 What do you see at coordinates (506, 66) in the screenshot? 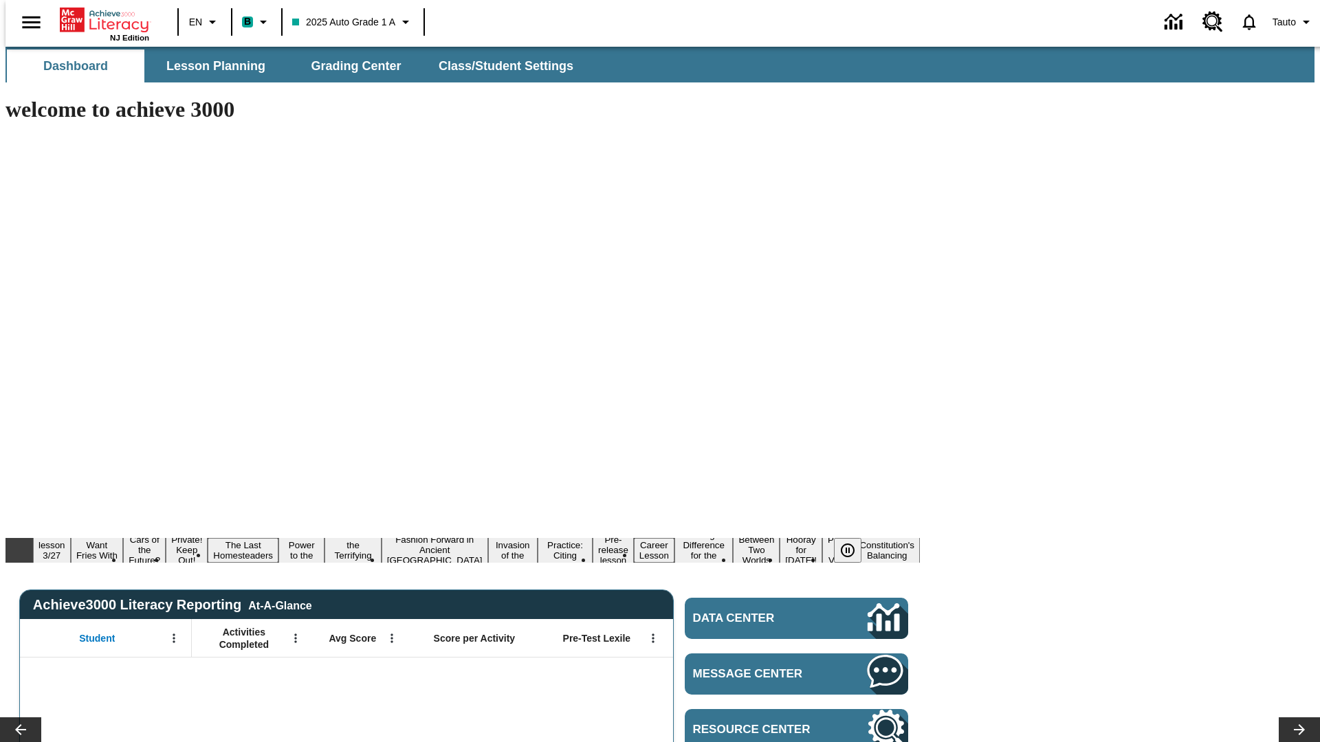
I see `span: Class/Student Settings` at bounding box center [506, 66].